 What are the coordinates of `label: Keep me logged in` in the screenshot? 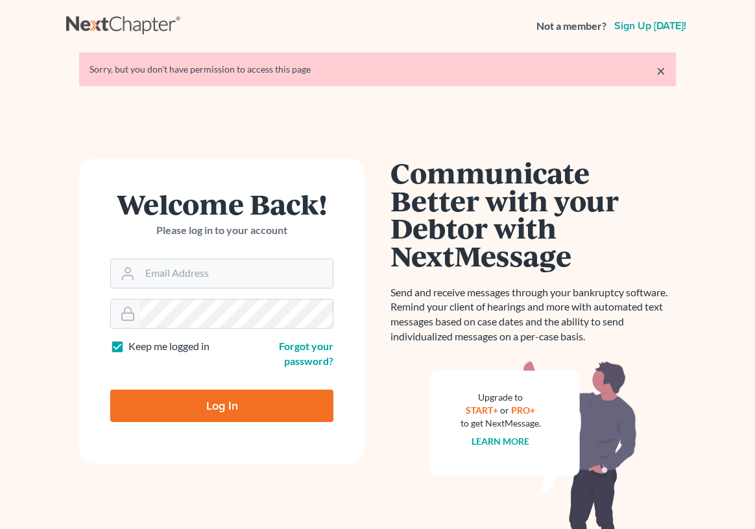 It's located at (169, 346).